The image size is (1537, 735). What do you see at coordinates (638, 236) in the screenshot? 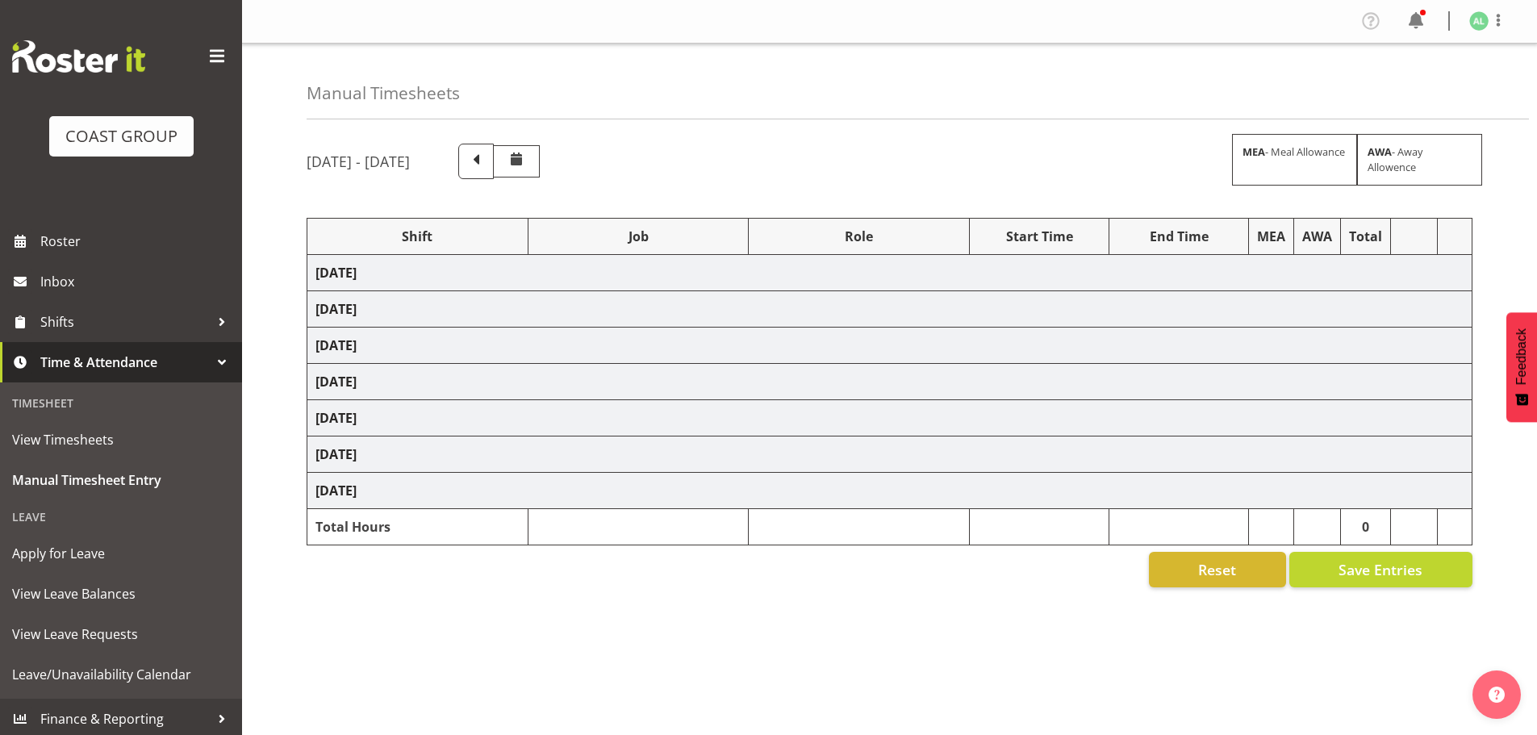
I see `div: Job` at bounding box center [638, 236].